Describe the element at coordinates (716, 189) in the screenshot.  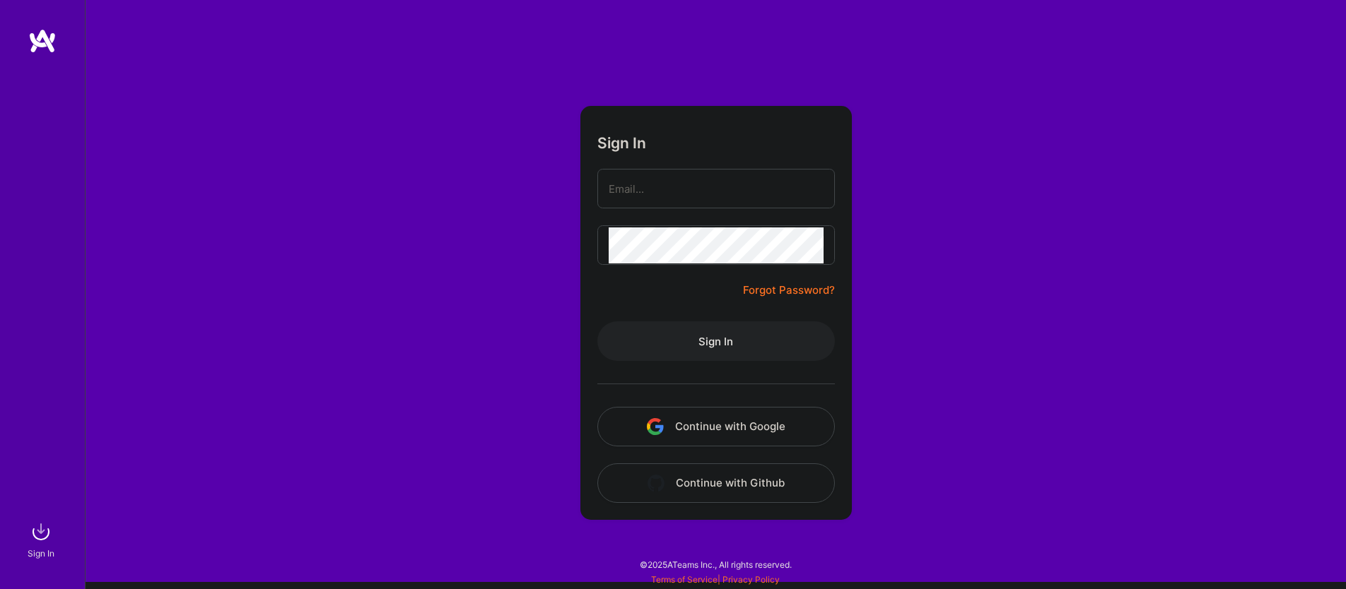
I see `input: Email...` at that location.